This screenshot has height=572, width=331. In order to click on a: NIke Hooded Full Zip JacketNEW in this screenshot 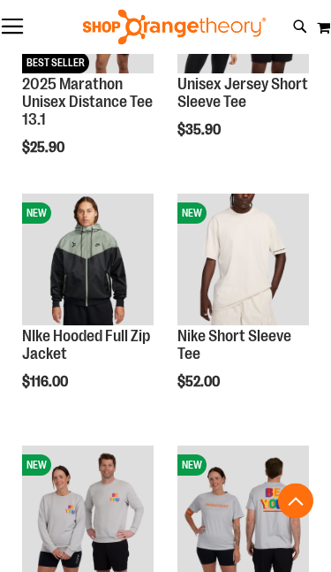, I will do `click(87, 261)`.